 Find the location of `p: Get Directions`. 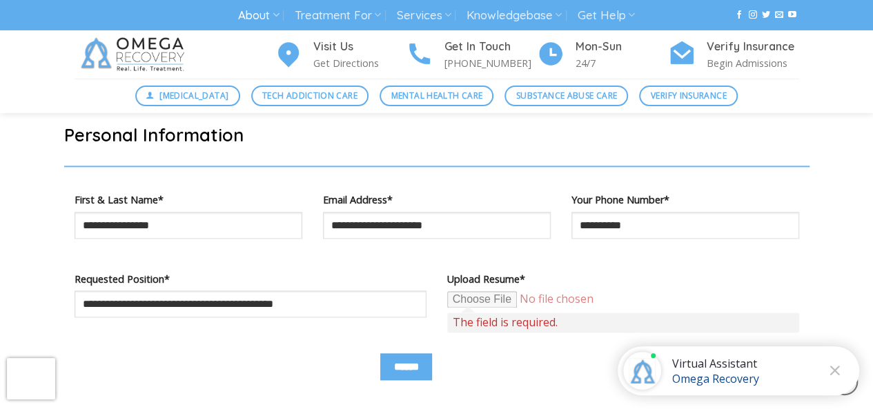

p: Get Directions is located at coordinates (360, 63).